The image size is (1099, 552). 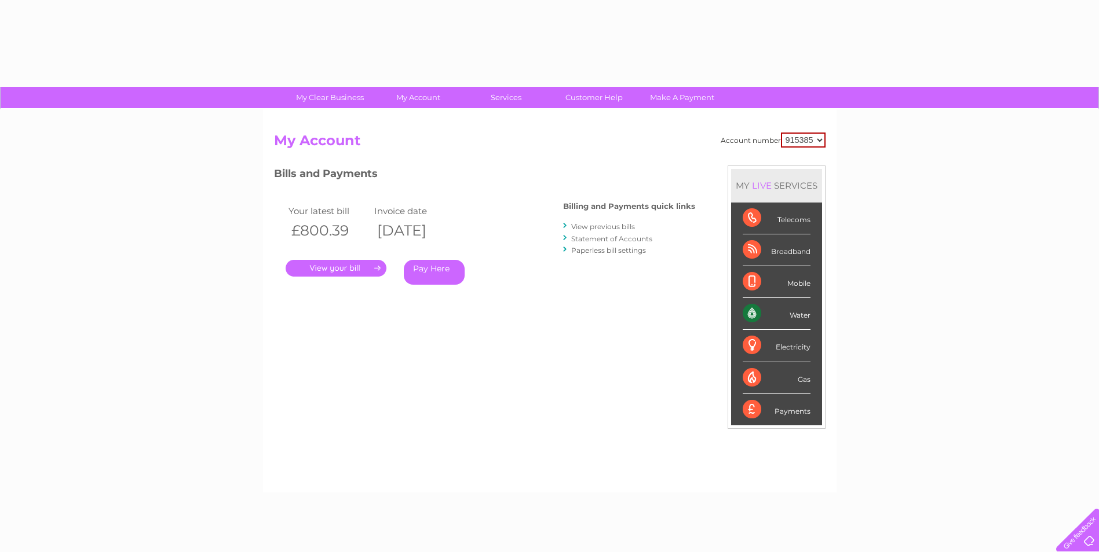 What do you see at coordinates (776, 282) in the screenshot?
I see `div: Mobile` at bounding box center [776, 282].